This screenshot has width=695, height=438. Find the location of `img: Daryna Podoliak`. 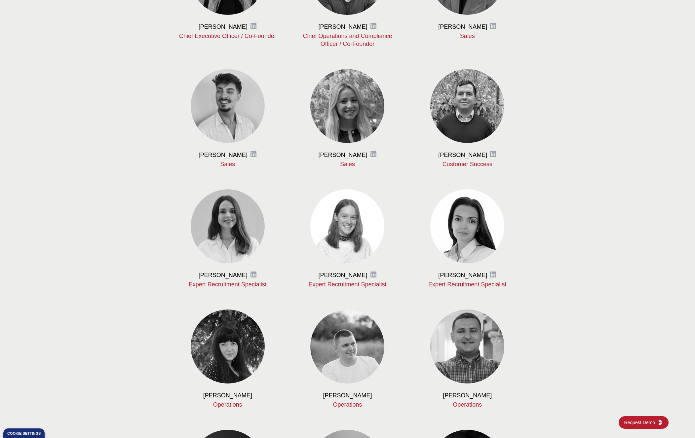

img: Daryna Podoliak is located at coordinates (347, 226).